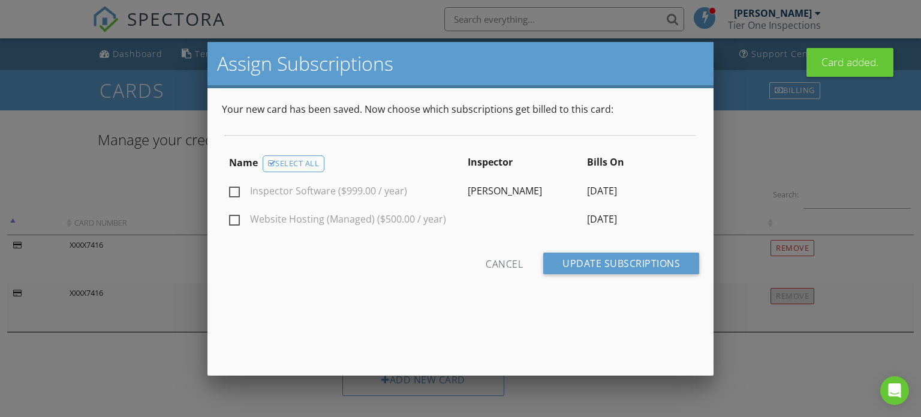 This screenshot has width=921, height=417. What do you see at coordinates (341, 164) in the screenshot?
I see `div: Name` at bounding box center [341, 164].